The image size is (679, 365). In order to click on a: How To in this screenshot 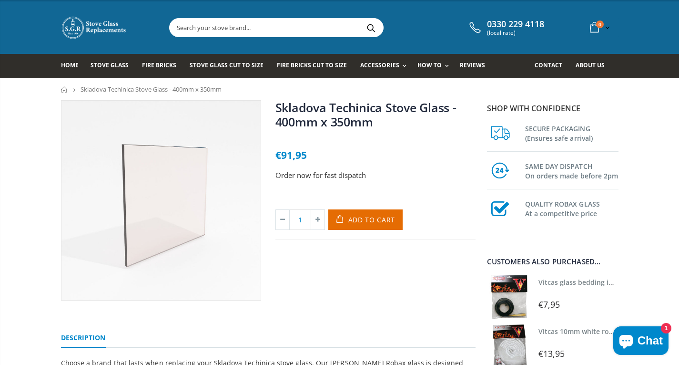, I will do `click(436, 66)`.